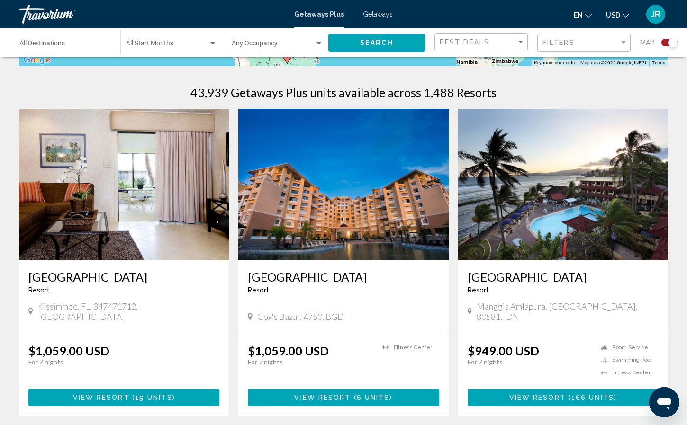  Describe the element at coordinates (554, 63) in the screenshot. I see `button: Keyboard shortcuts` at that location.